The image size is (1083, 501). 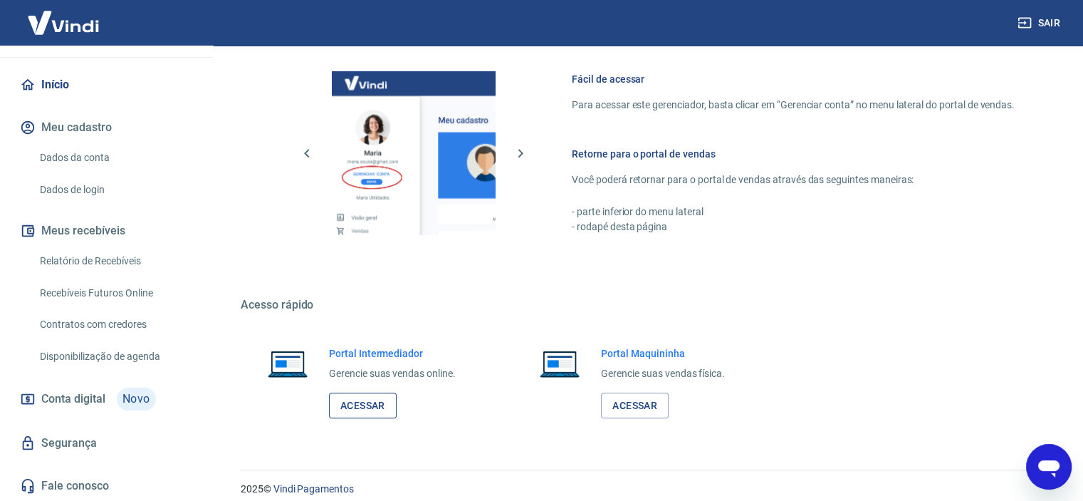 What do you see at coordinates (663, 353) in the screenshot?
I see `h6: Portal Maquininha` at bounding box center [663, 353].